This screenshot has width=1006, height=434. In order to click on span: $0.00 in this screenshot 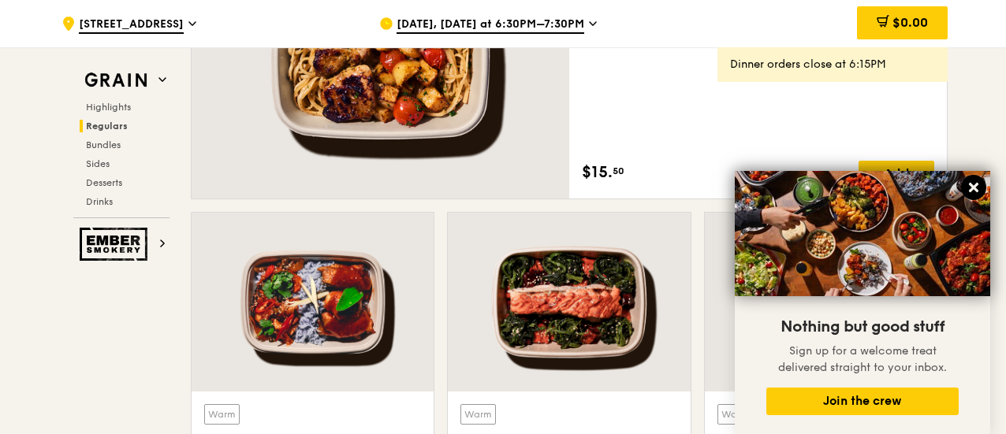, I will do `click(910, 22)`.